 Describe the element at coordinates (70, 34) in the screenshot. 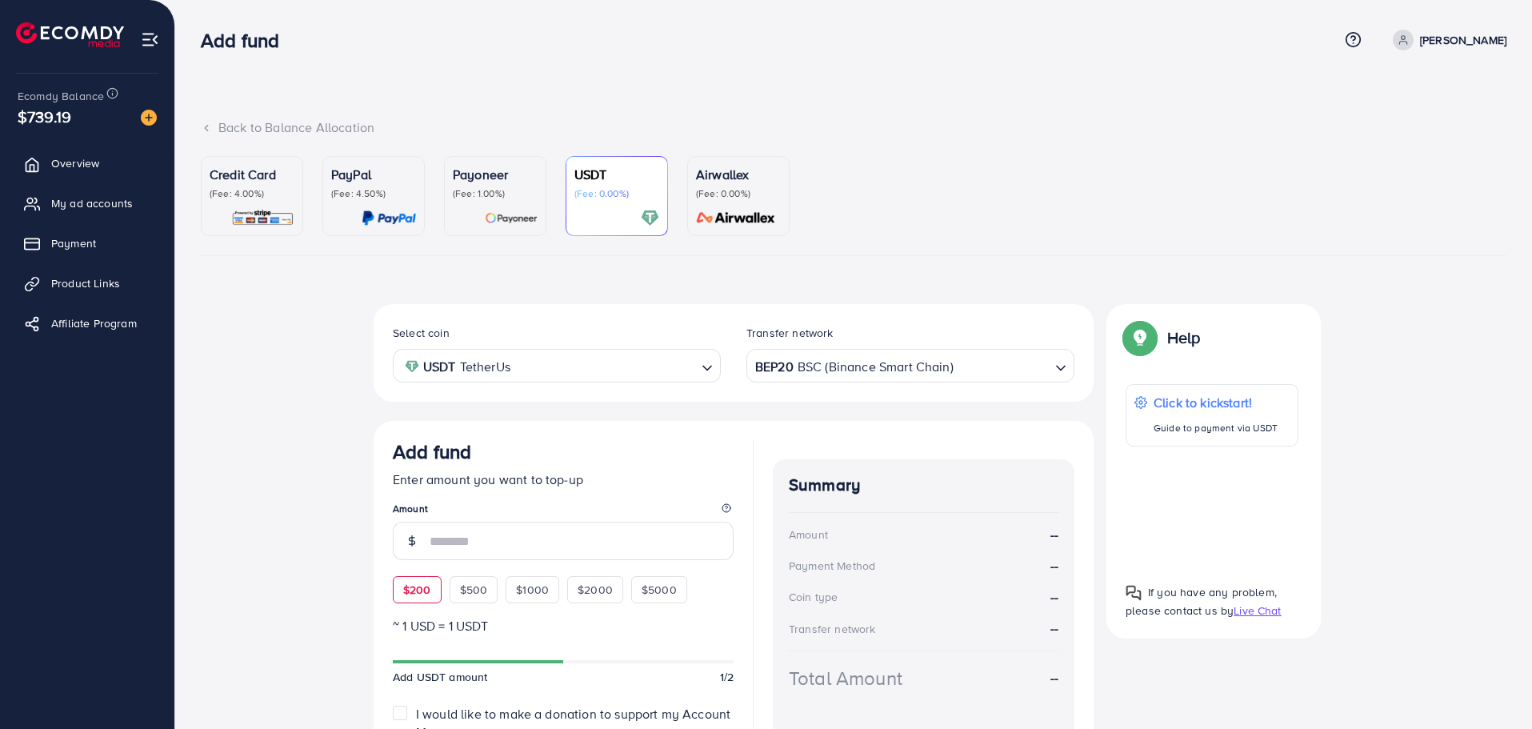

I see `a: logo` at that location.